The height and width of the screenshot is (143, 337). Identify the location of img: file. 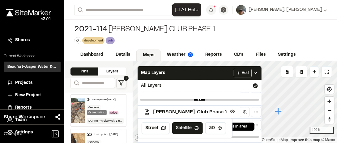
(78, 110).